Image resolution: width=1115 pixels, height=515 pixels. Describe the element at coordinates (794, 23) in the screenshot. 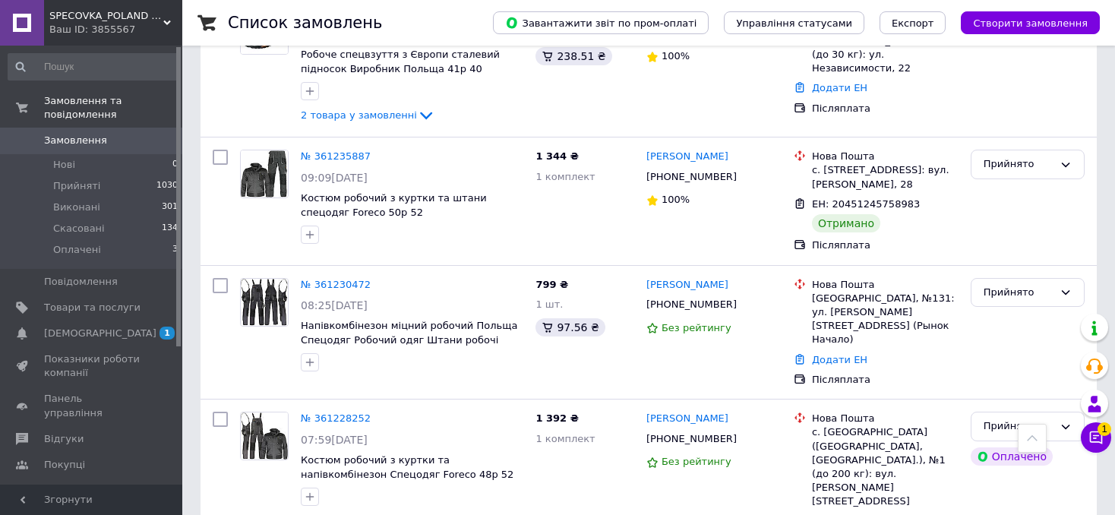

I see `span: Управління статусами` at that location.